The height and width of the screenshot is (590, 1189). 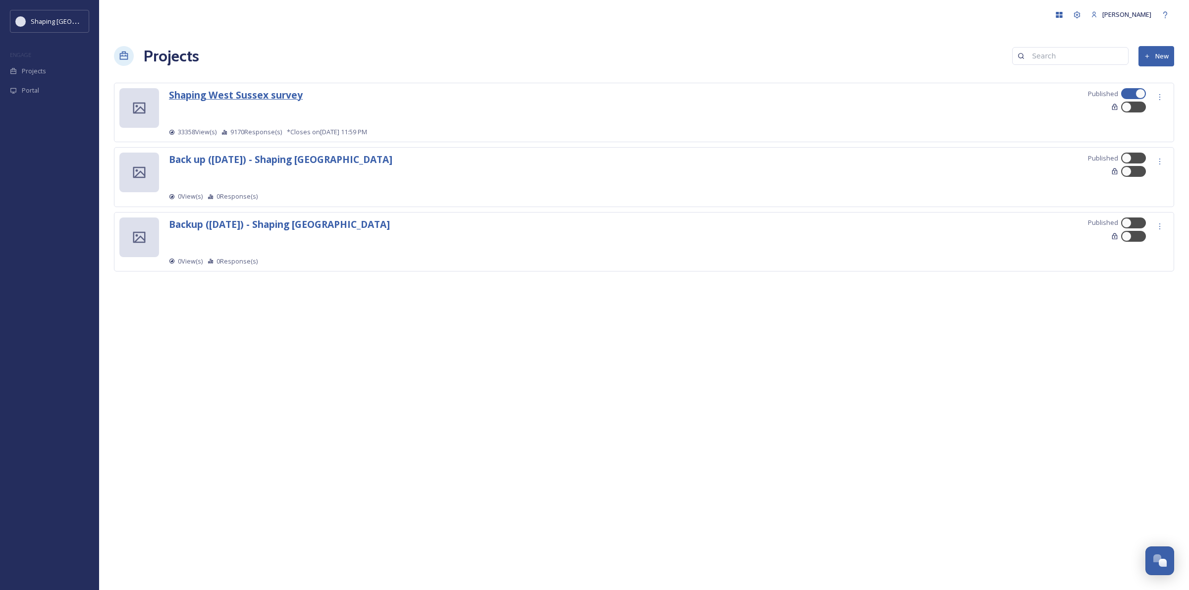 What do you see at coordinates (197, 132) in the screenshot?
I see `span: 33358 View(s)` at bounding box center [197, 132].